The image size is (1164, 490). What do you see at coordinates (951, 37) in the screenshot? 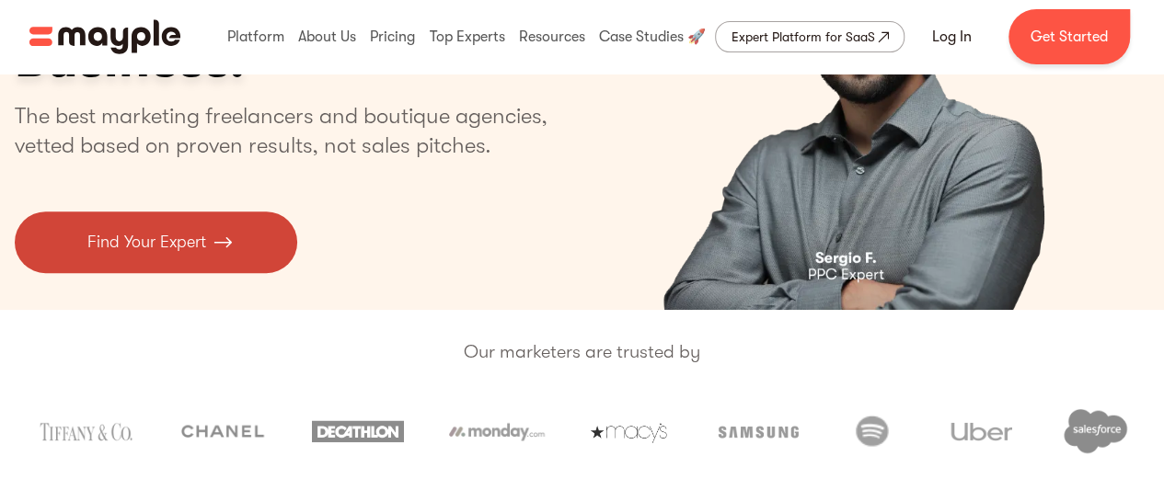
I see `a: Log In` at bounding box center [951, 37].